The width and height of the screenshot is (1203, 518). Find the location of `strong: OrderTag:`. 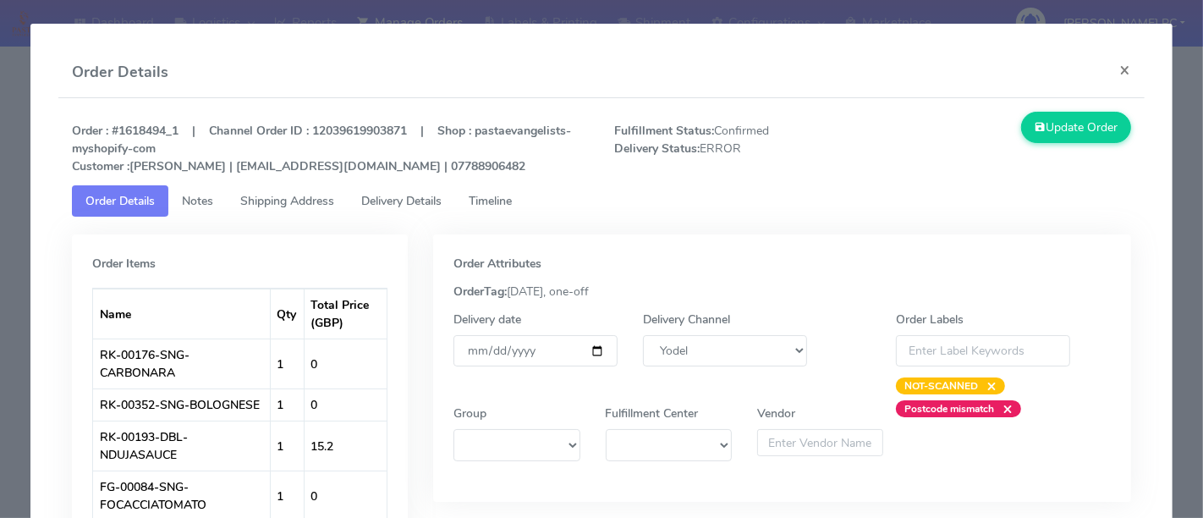

strong: OrderTag: is located at coordinates (480, 291).